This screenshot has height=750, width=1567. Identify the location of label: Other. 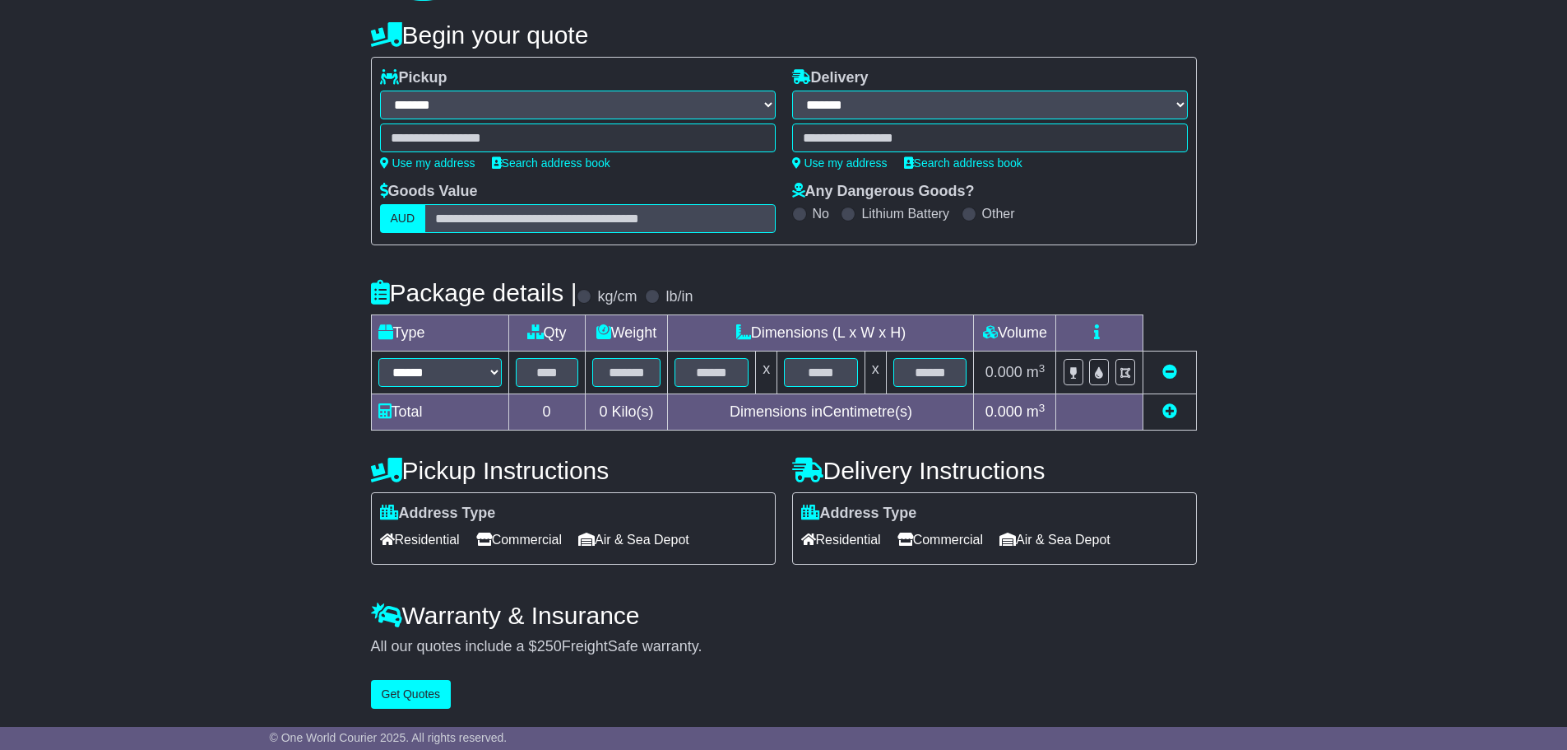
(999, 213).